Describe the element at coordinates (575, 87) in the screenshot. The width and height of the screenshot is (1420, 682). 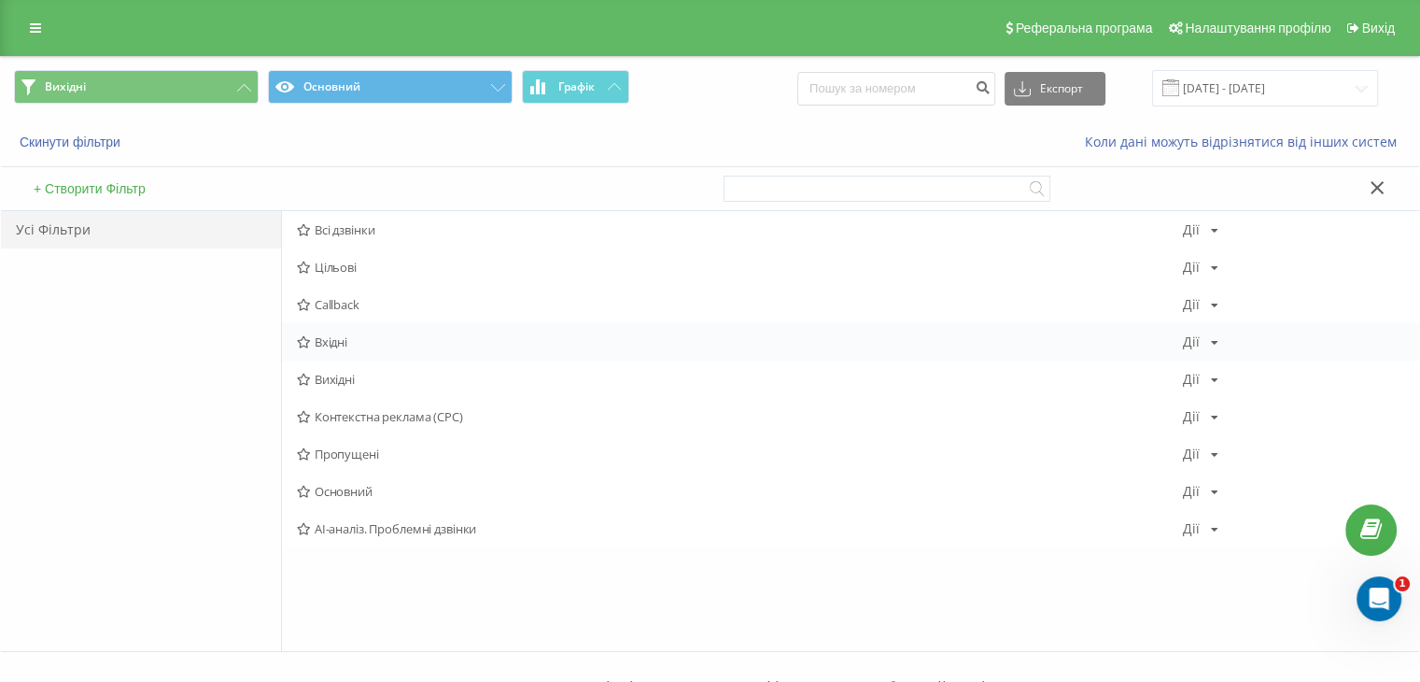
I see `button: Графік` at that location.